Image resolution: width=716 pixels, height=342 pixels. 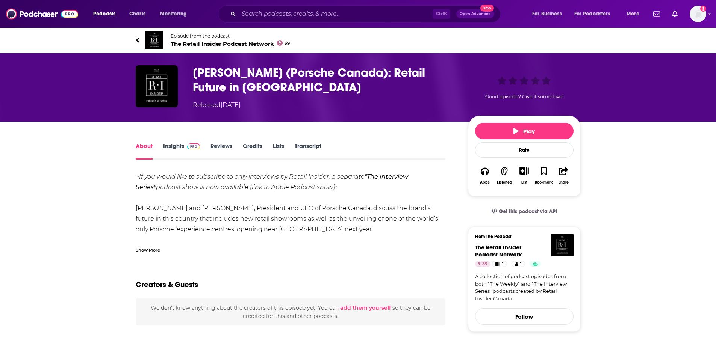 What do you see at coordinates (181, 151) in the screenshot?
I see `a: InsightsPodchaser Pro` at bounding box center [181, 151].